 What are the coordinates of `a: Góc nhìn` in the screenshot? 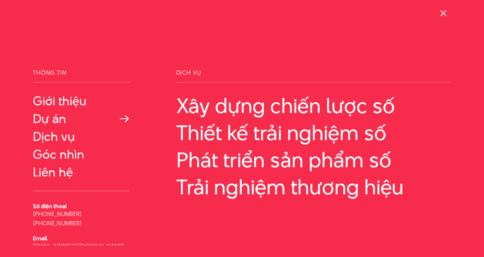 It's located at (81, 154).